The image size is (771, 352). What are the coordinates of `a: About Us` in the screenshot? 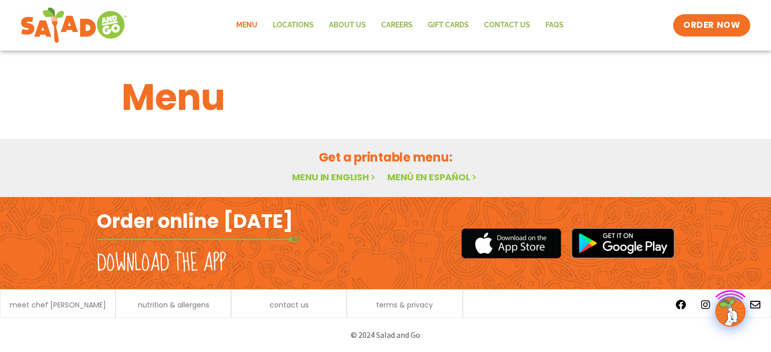 It's located at (347, 25).